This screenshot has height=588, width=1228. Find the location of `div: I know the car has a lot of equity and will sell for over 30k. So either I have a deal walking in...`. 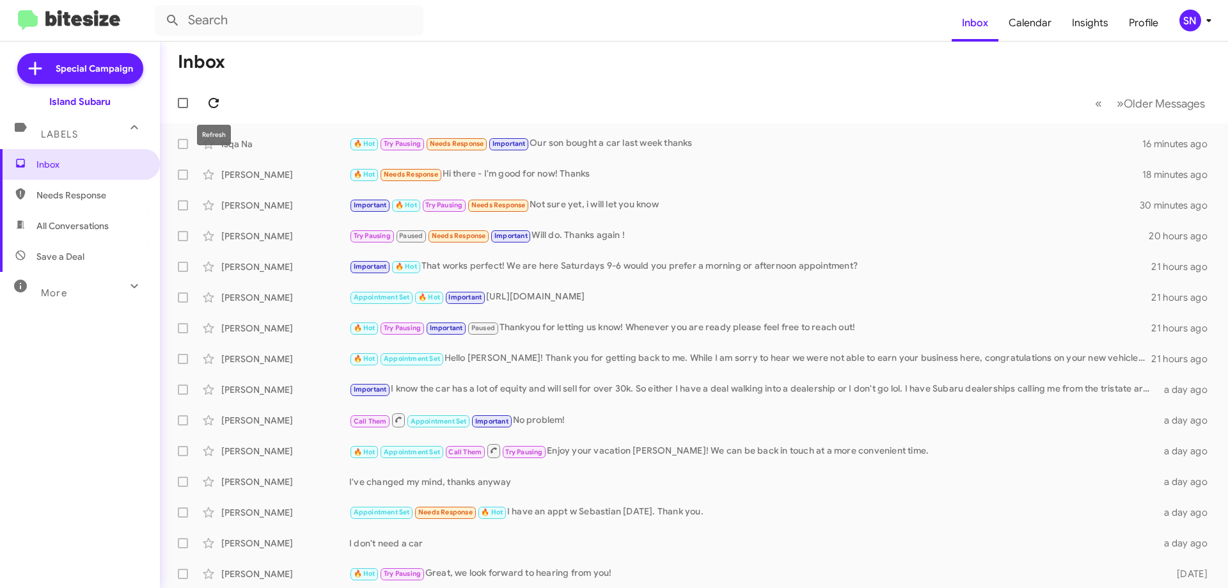

div: I know the car has a lot of equity and will sell for over 30k. So either I have a deal walking in... is located at coordinates (753, 389).